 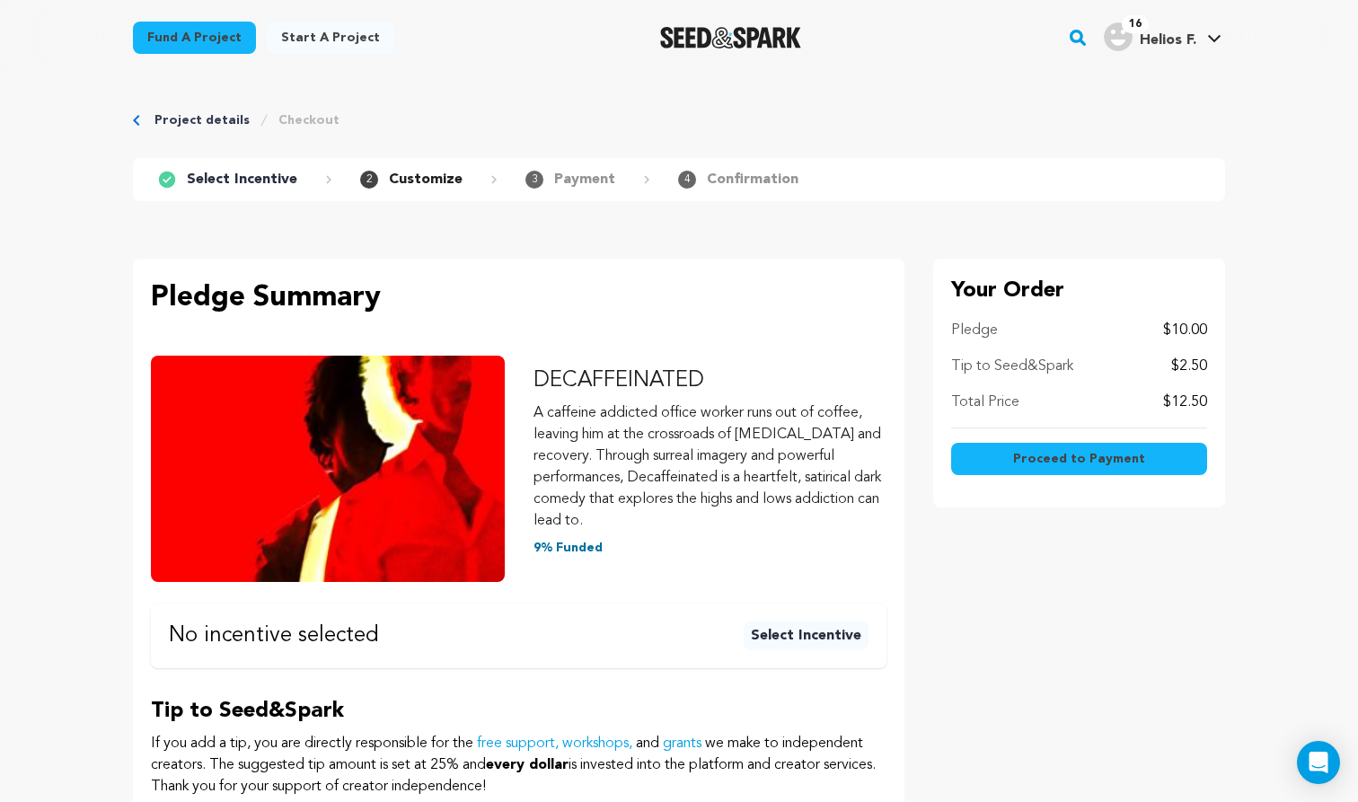 I want to click on a: grants, so click(x=682, y=744).